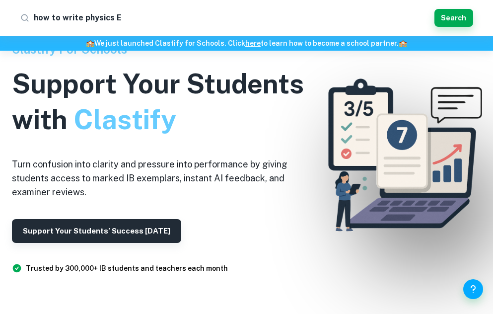  I want to click on button: Help and Feedback, so click(473, 289).